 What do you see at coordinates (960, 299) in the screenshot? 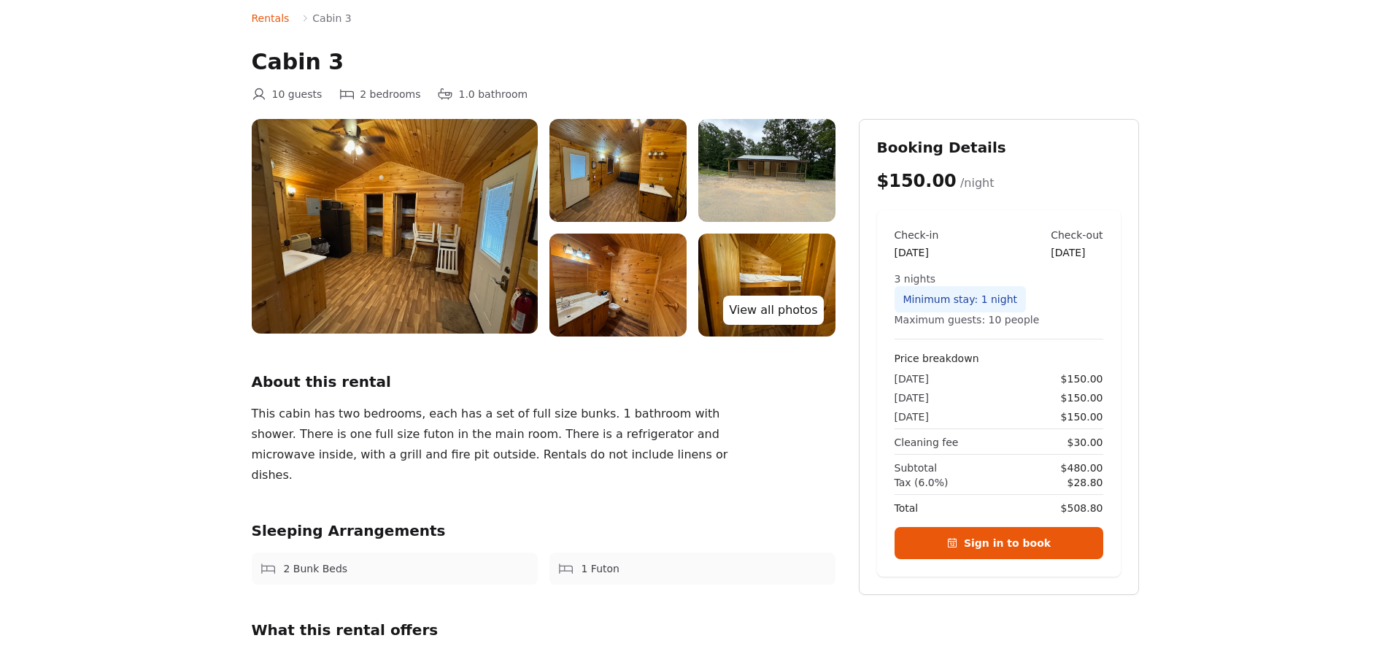
I see `div: Minimum stay: 1 night` at bounding box center [960, 299].